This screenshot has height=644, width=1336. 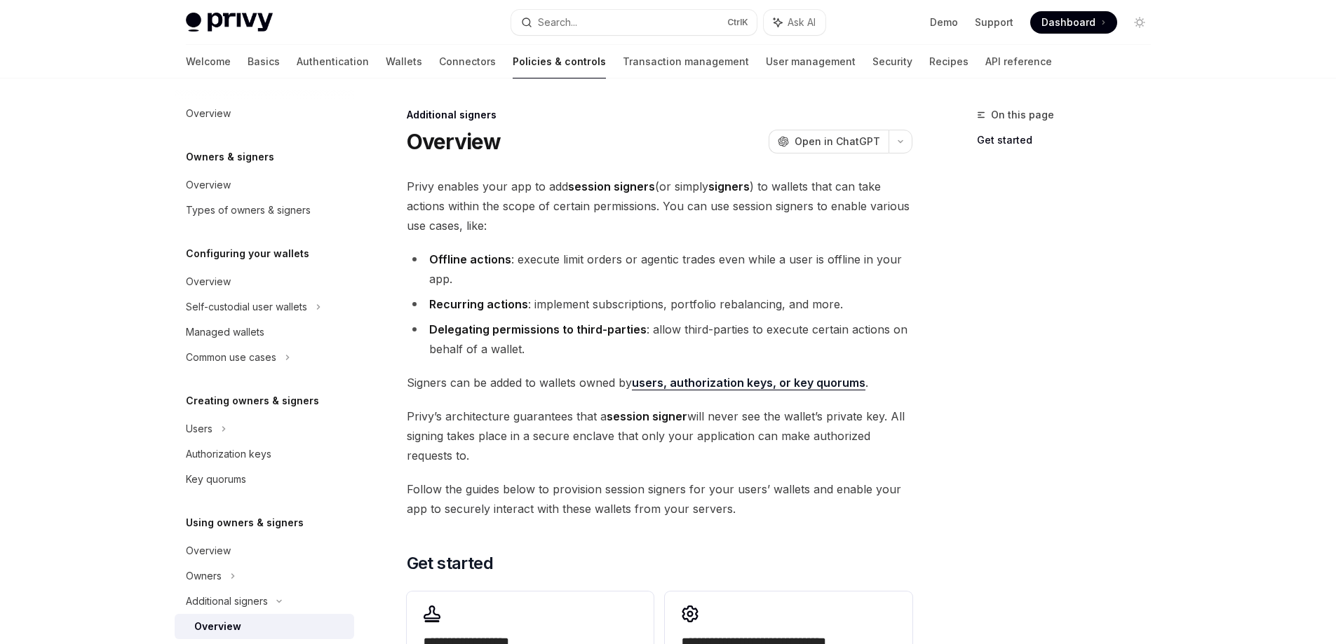 What do you see at coordinates (231, 358) in the screenshot?
I see `div: Common use cases` at bounding box center [231, 358].